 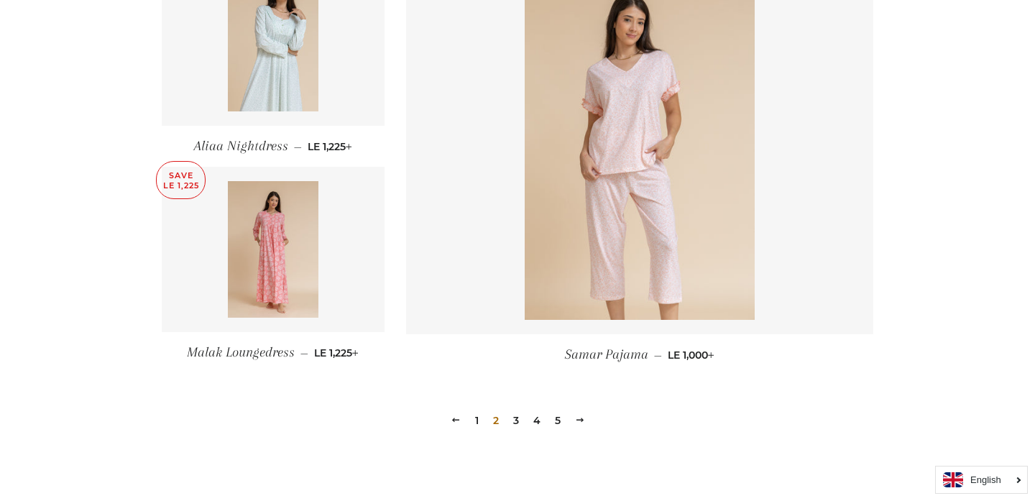 What do you see at coordinates (180, 180) in the screenshot?
I see `p: Save LE 1,225` at bounding box center [180, 180].